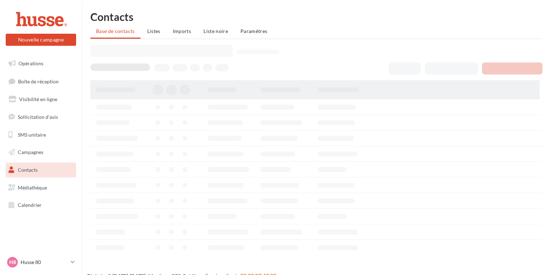 The width and height of the screenshot is (551, 275). What do you see at coordinates (44, 263) in the screenshot?
I see `p: Husse 80` at bounding box center [44, 263].